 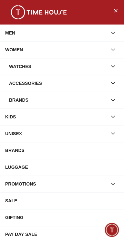 I want to click on div: Chat Widget, so click(x=112, y=230).